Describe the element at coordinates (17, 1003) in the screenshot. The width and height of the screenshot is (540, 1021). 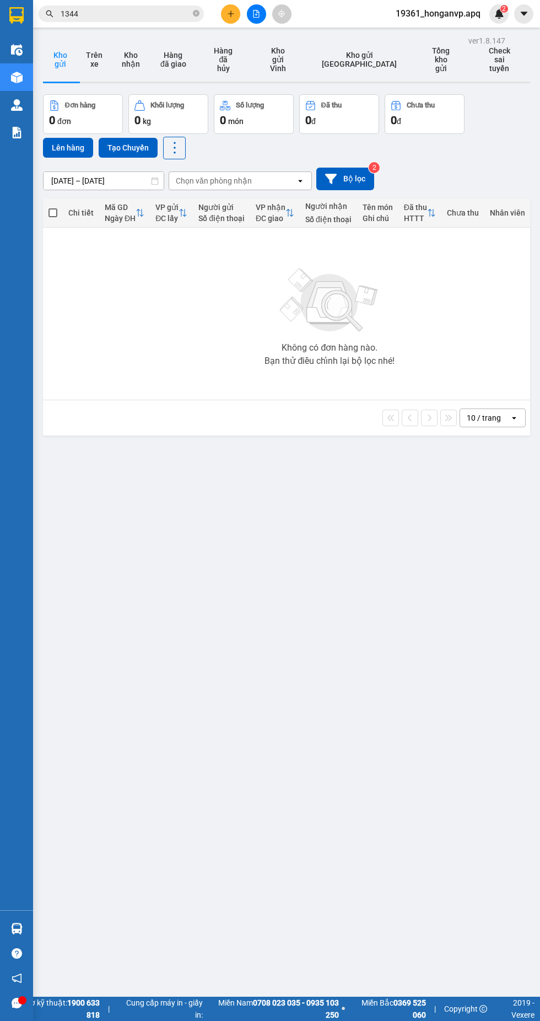
I see `span: message` at that location.